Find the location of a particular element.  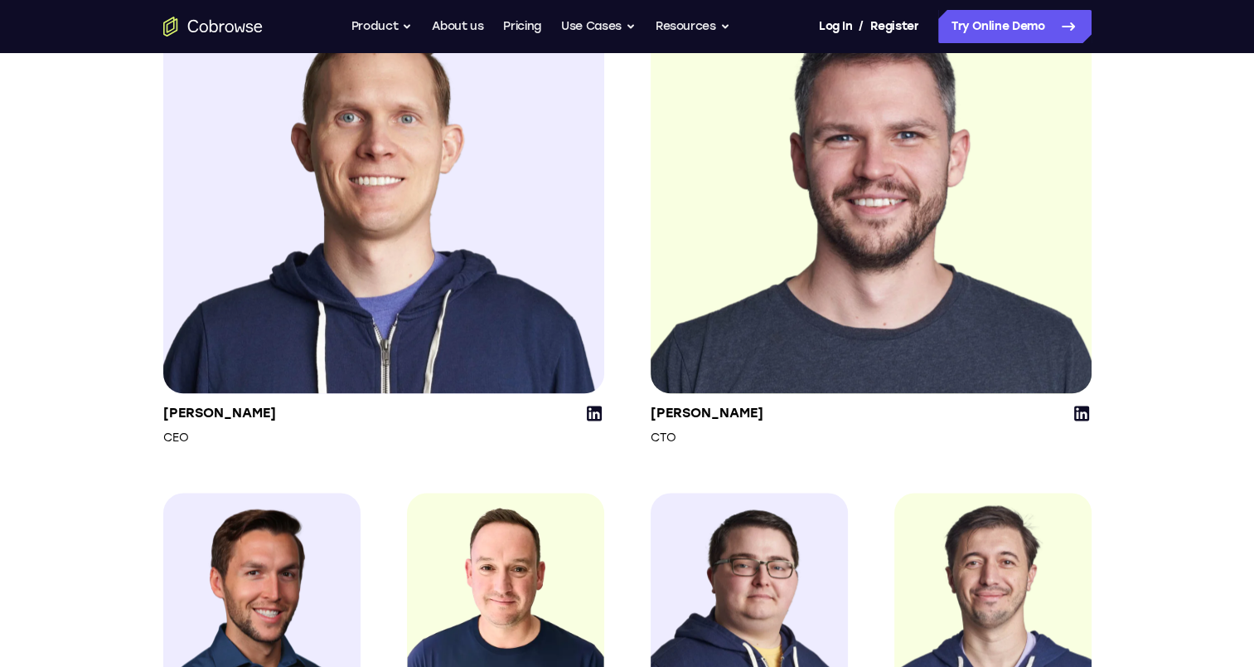

p: CTO is located at coordinates (707, 438).